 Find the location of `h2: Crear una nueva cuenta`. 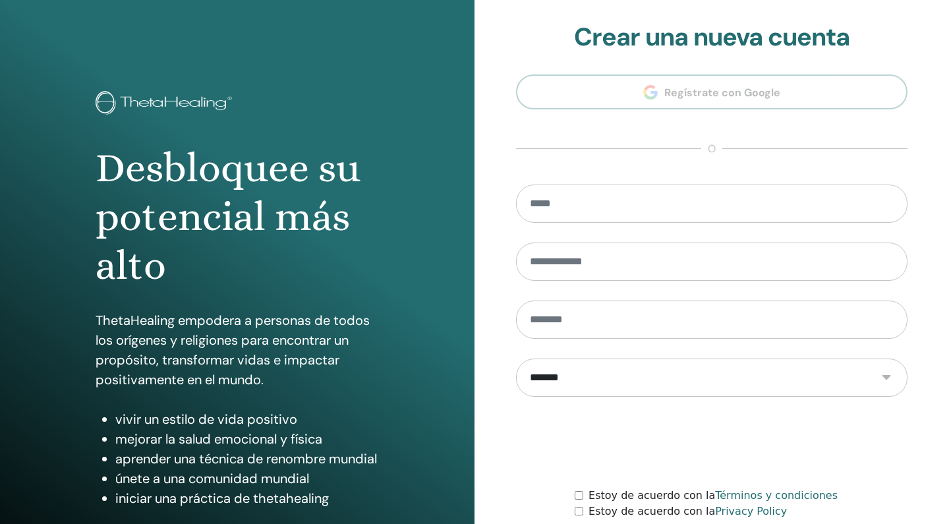

h2: Crear una nueva cuenta is located at coordinates (712, 38).